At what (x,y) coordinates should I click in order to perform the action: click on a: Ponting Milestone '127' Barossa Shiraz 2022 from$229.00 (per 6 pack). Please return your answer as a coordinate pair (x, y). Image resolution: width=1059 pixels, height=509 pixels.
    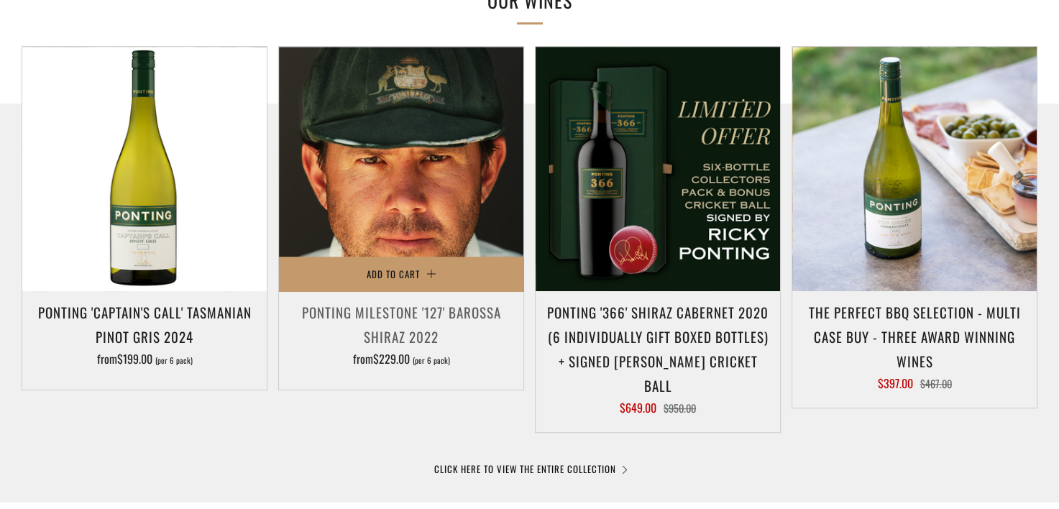
    Looking at the image, I should click on (401, 336).